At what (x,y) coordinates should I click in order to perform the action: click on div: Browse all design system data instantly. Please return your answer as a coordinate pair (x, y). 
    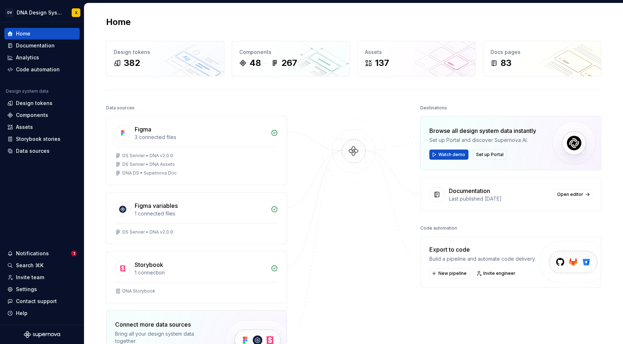
    Looking at the image, I should click on (482, 131).